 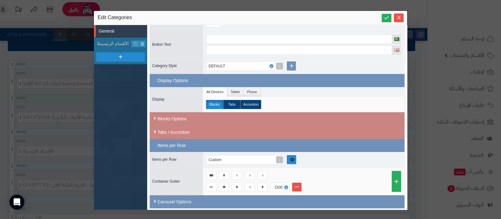 I want to click on div: Tabs / Accordion, so click(x=277, y=132).